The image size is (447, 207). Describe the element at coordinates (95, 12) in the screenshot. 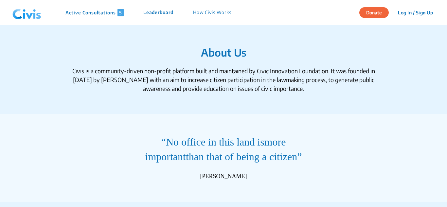

I see `p: Active Consultations` at that location.